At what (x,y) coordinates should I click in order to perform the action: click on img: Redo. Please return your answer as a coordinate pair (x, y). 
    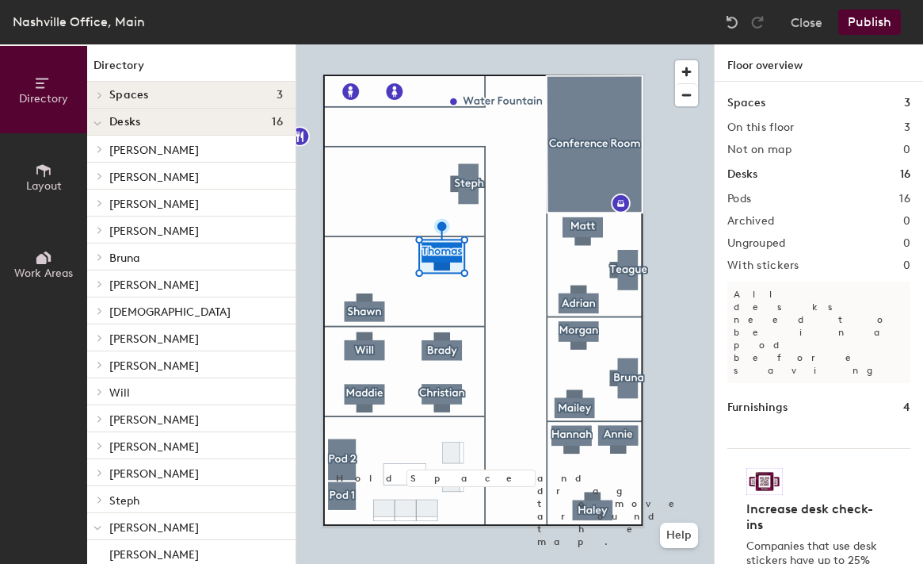
    Looking at the image, I should click on (758, 22).